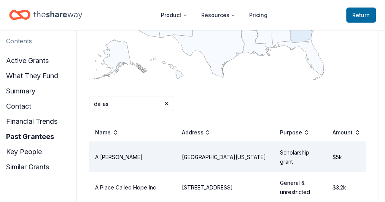  I want to click on button: contact, so click(19, 106).